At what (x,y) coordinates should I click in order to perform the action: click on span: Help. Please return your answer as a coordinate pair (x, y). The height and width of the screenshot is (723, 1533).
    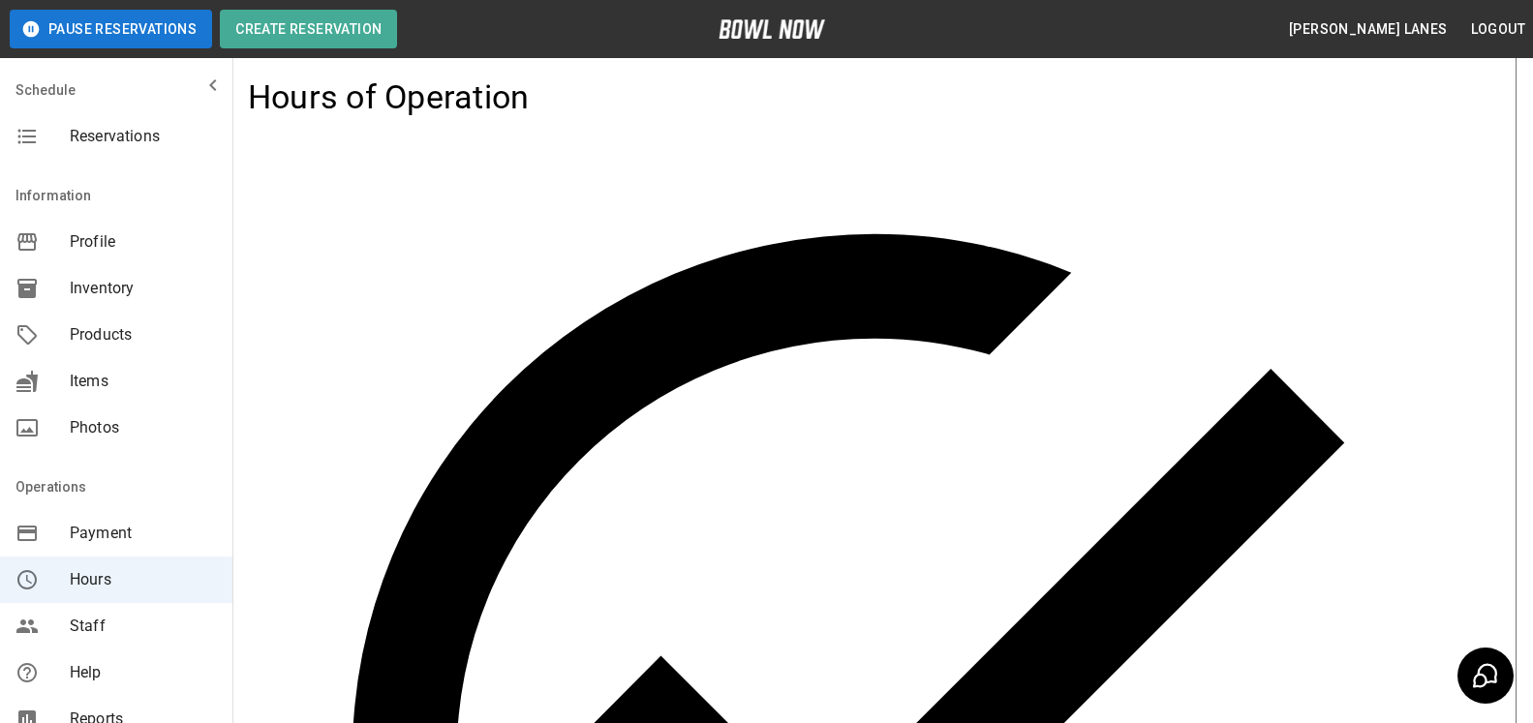
    Looking at the image, I should click on (143, 673).